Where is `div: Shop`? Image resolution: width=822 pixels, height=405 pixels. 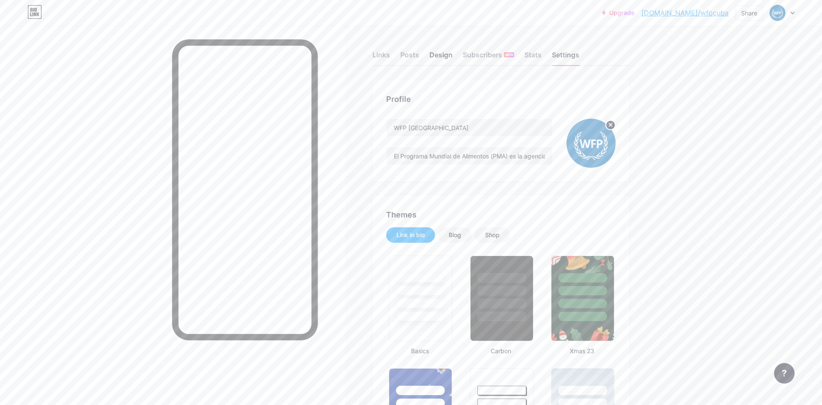 div: Shop is located at coordinates (492, 235).